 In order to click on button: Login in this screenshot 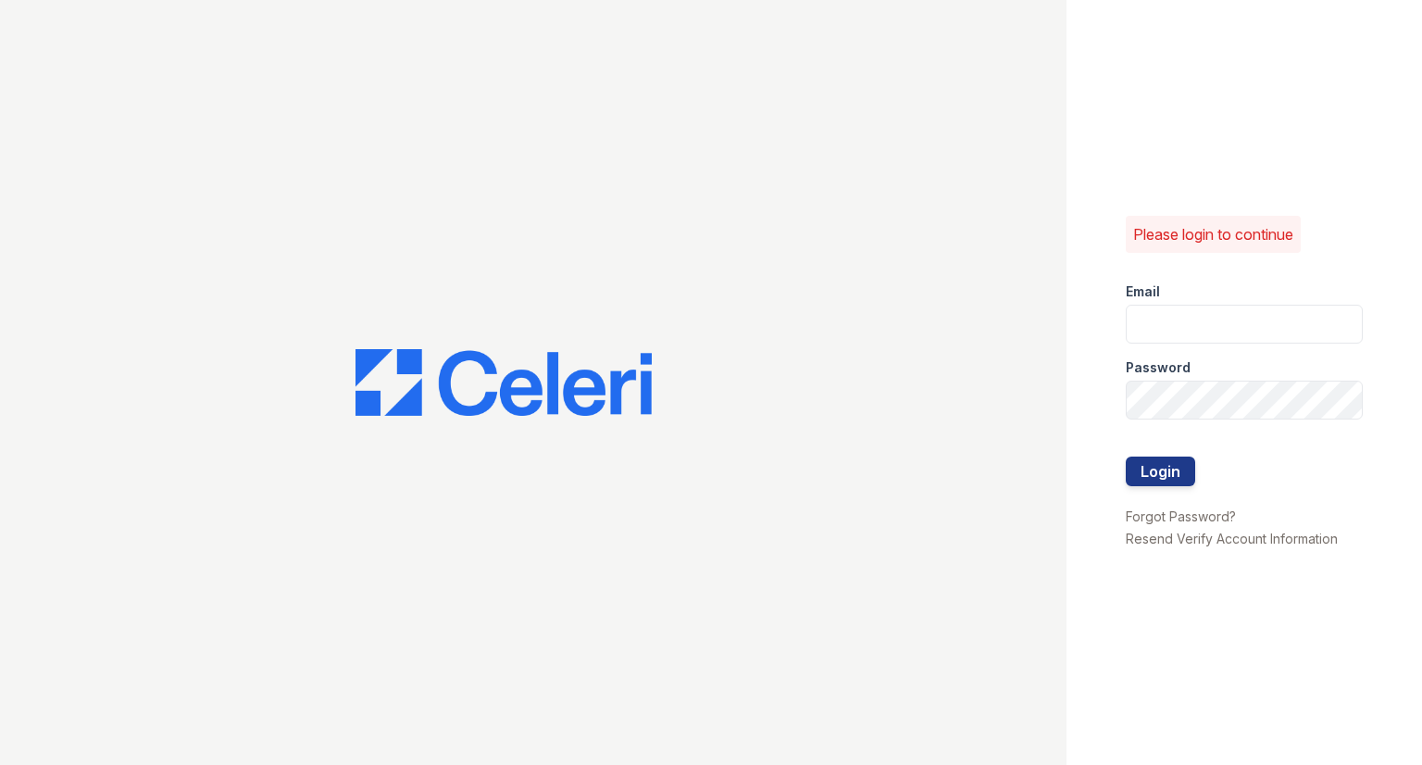, I will do `click(1160, 471)`.